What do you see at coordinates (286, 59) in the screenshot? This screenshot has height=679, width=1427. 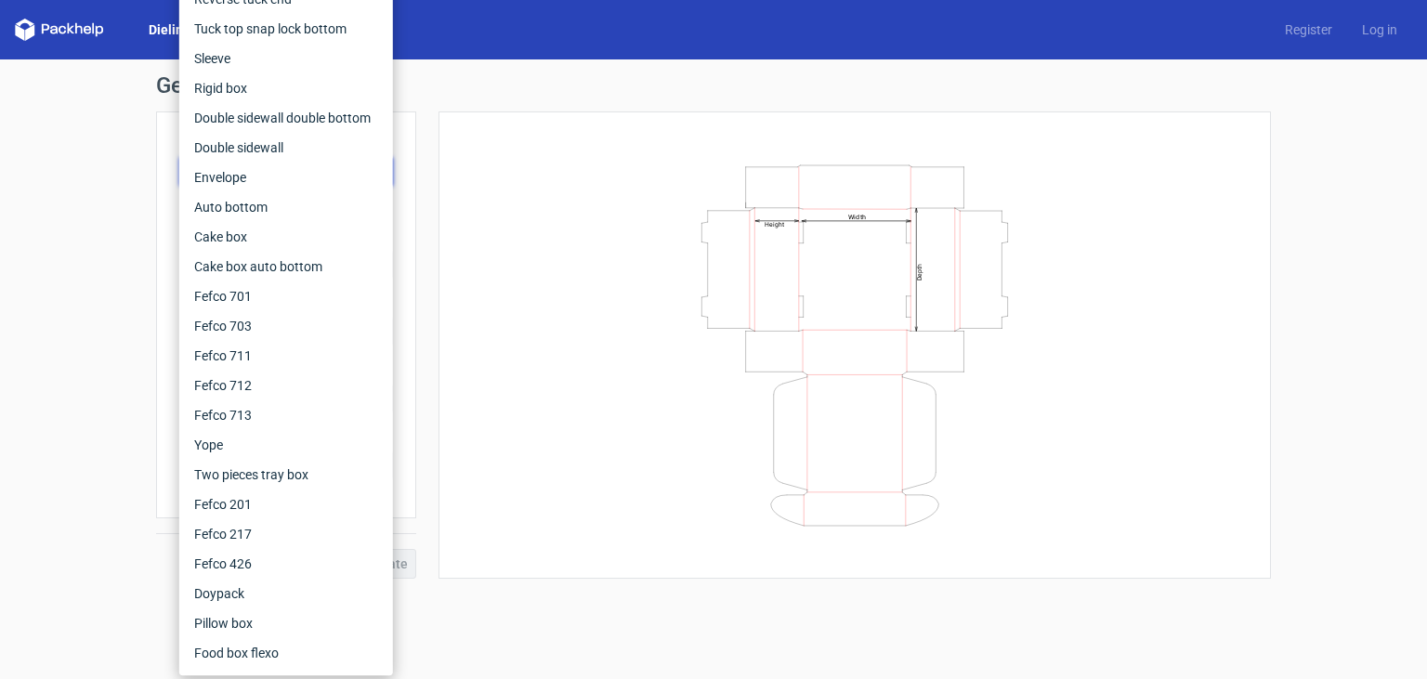 I see `div: Sleeve` at bounding box center [286, 59].